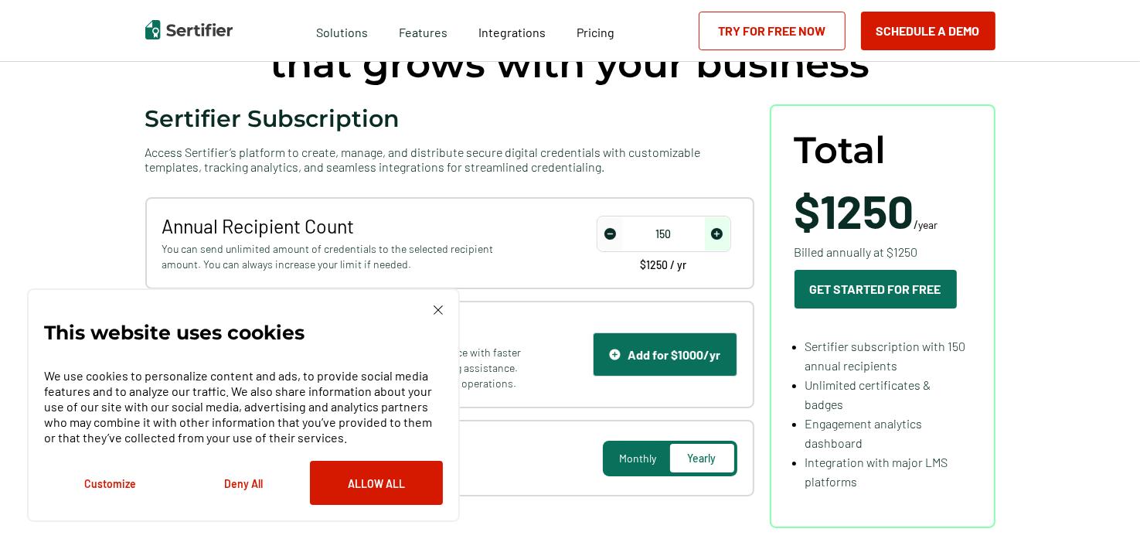 The height and width of the screenshot is (549, 1140). I want to click on span: Billed annually at $1250, so click(857, 251).